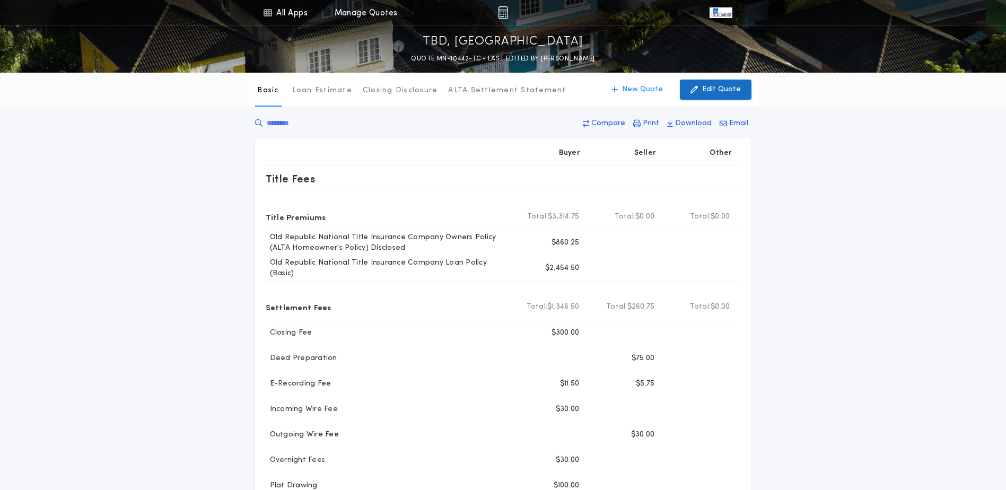 This screenshot has height=490, width=1006. What do you see at coordinates (637, 90) in the screenshot?
I see `button: New Quote` at bounding box center [637, 90].